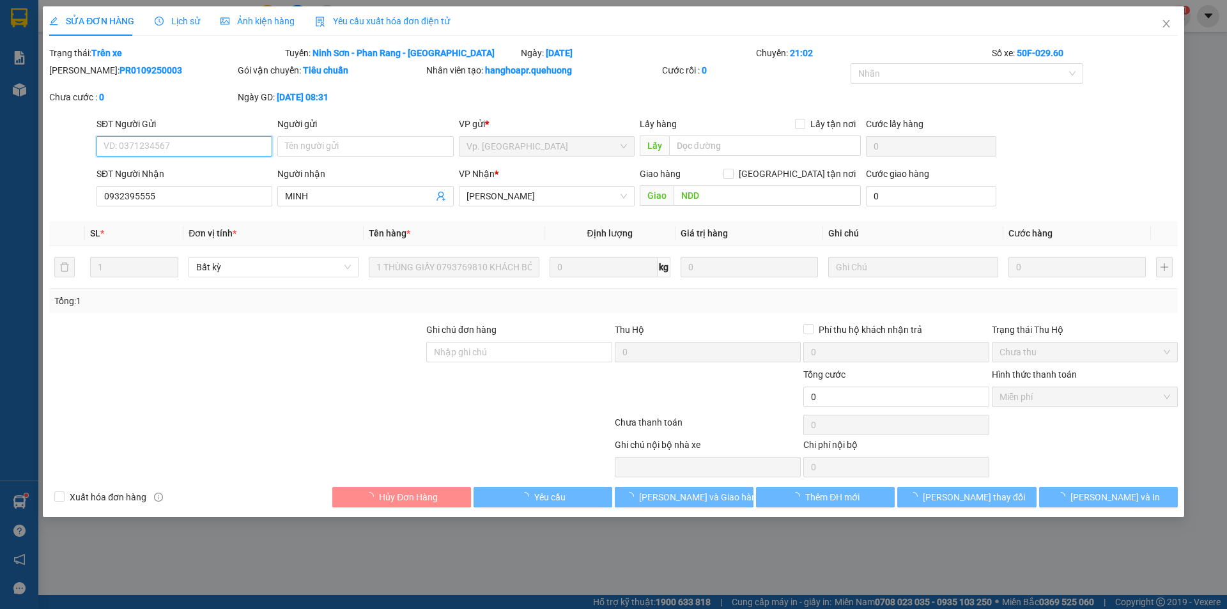 This screenshot has height=609, width=1227. What do you see at coordinates (1034, 375) in the screenshot?
I see `label: Hình thức thanh toán` at bounding box center [1034, 375].